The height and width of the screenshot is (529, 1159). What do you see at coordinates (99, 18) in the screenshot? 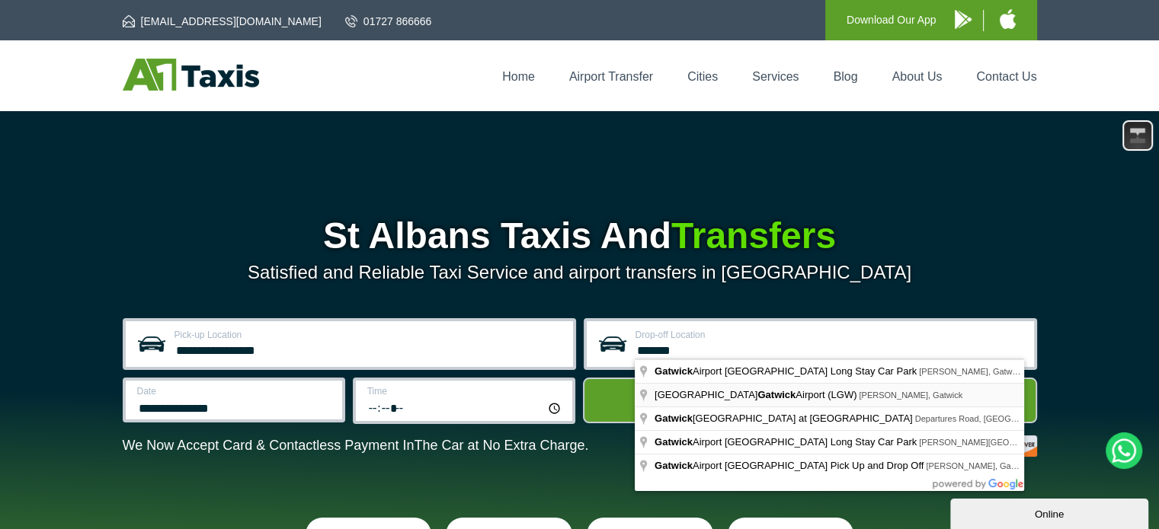
I see `div: Online` at bounding box center [99, 18].